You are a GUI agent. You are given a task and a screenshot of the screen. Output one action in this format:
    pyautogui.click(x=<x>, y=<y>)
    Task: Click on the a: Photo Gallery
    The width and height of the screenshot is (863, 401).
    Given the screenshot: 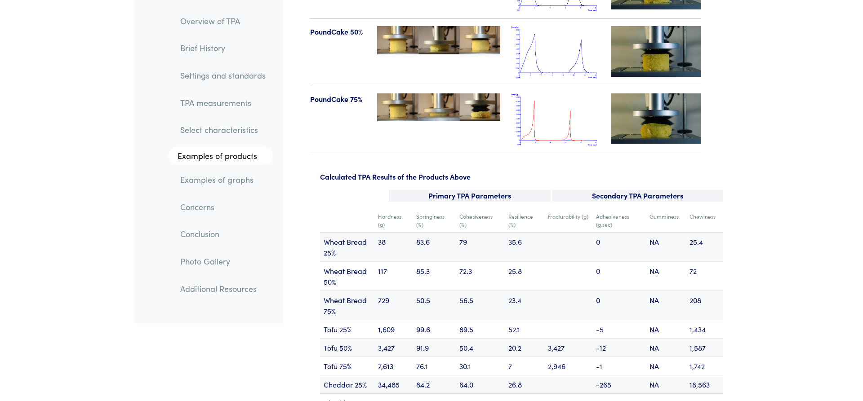 What is the action you would take?
    pyautogui.click(x=223, y=262)
    